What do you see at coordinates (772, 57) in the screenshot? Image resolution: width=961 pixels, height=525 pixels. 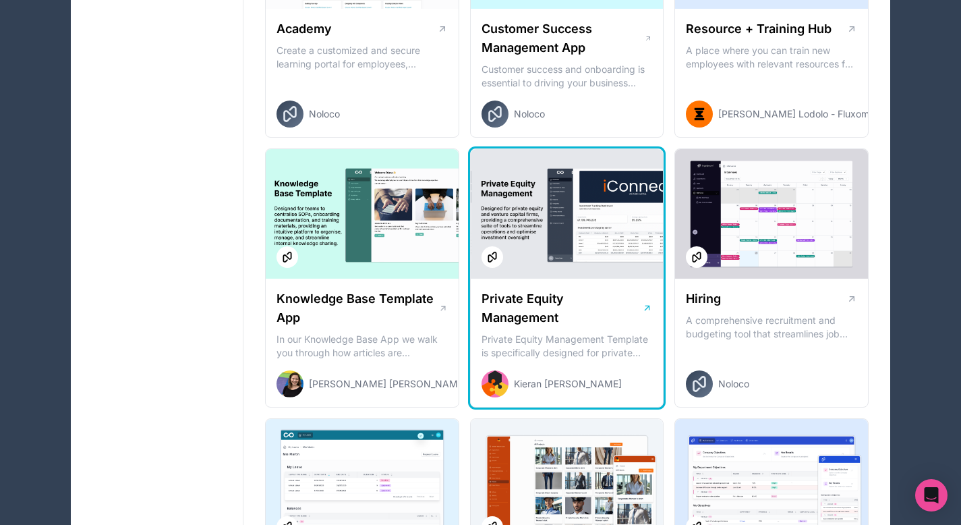 I see `p: A place where you can train new employees with relevant resources for each department and allow s...` at bounding box center [772, 57].